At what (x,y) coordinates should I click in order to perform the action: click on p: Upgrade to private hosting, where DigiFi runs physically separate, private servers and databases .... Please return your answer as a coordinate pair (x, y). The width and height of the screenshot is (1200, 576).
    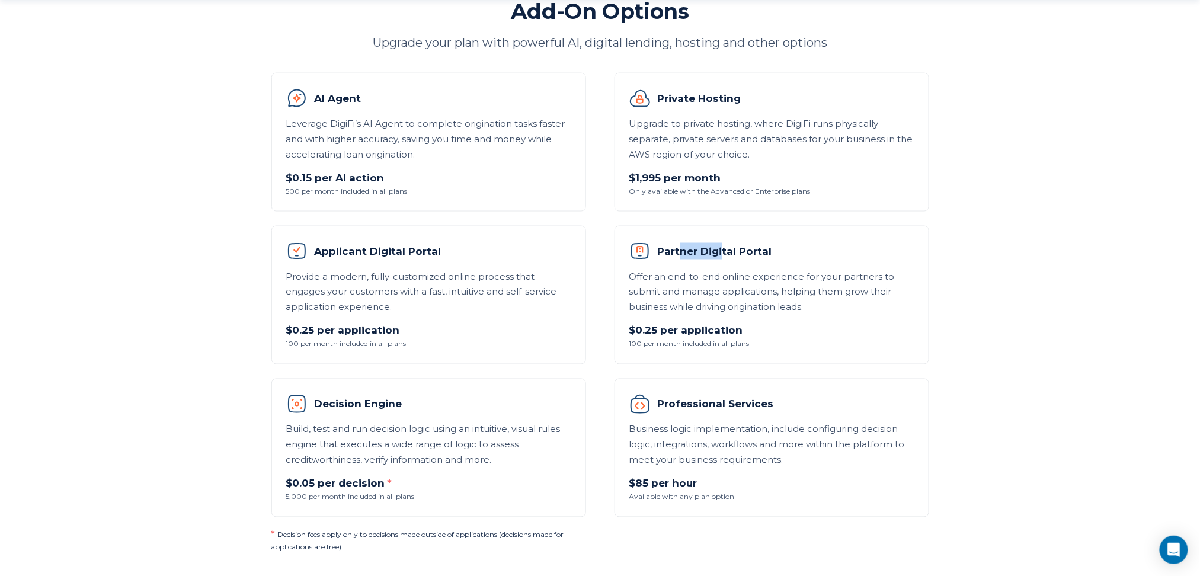
    Looking at the image, I should click on (772, 139).